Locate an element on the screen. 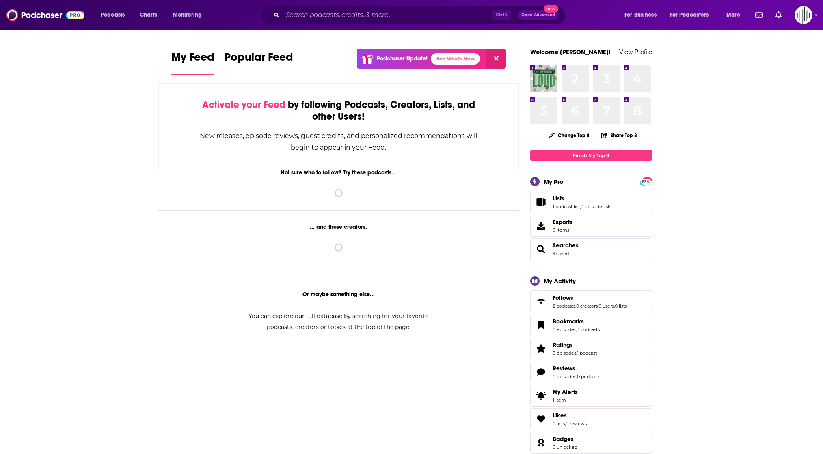  button: Change Top 8 is located at coordinates (570, 135).